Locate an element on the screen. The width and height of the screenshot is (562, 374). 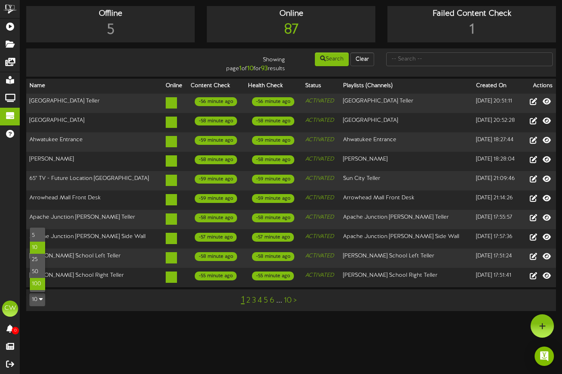
th: Actions is located at coordinates (539, 86).